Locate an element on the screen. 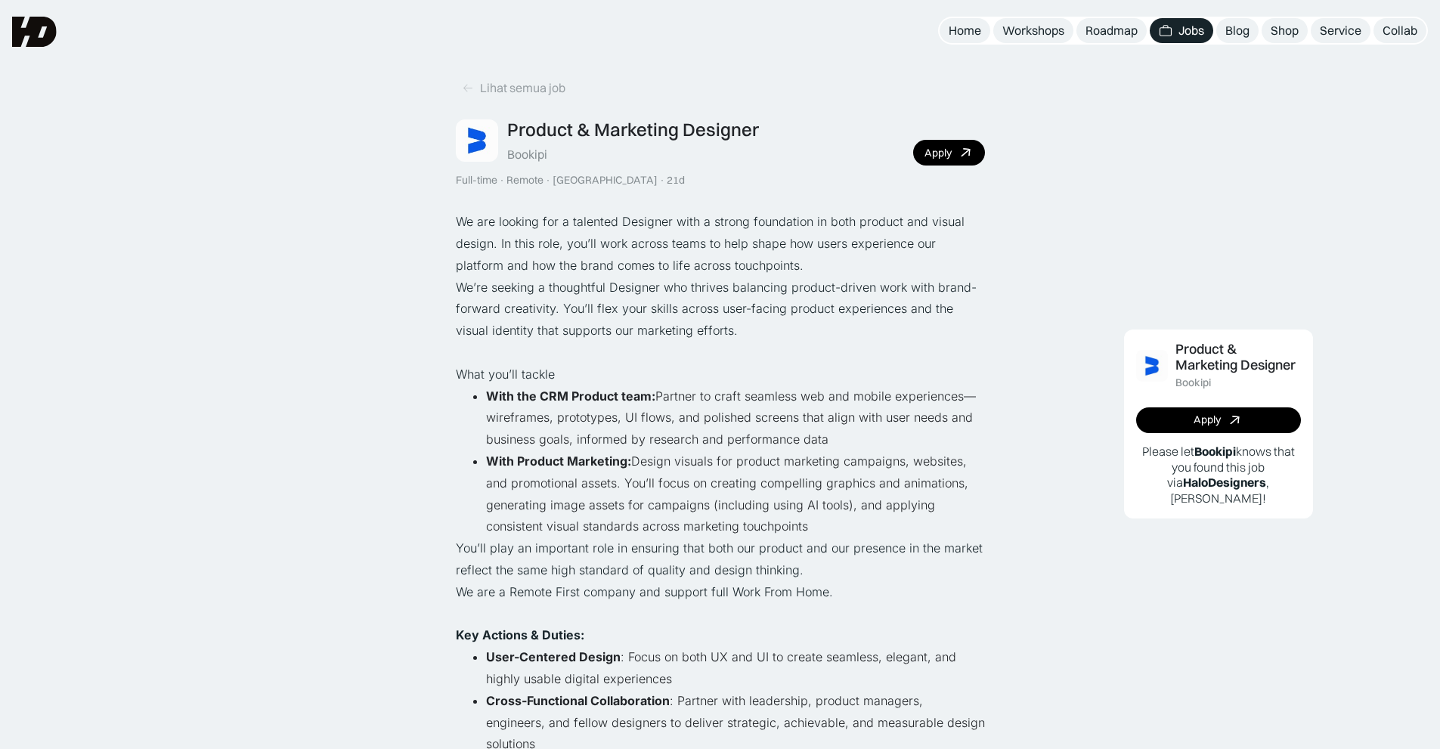 The width and height of the screenshot is (1440, 749). strong: With the CRM Product team: is located at coordinates (571, 396).